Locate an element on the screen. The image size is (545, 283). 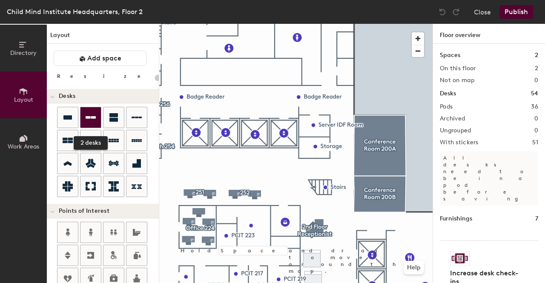
img: Sticker logo is located at coordinates (459, 258).